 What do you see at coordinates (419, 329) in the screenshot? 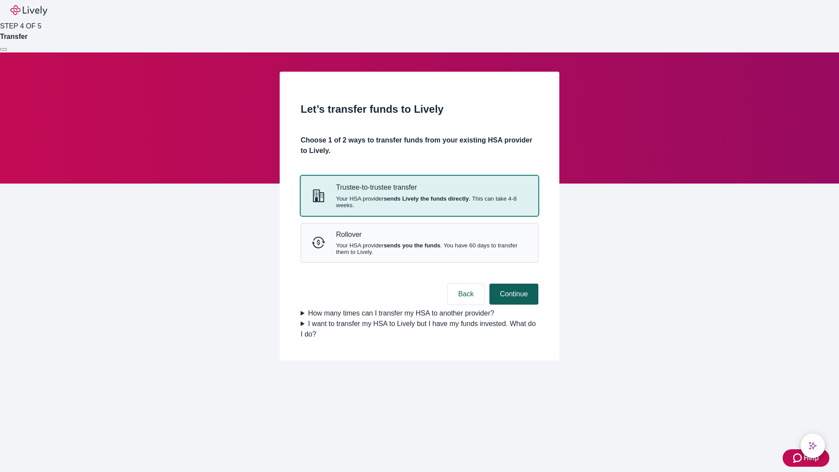
I see `summary: I want to transfer my HSA to Lively but I have my funds invested. What do I do?` at bounding box center [419, 329].